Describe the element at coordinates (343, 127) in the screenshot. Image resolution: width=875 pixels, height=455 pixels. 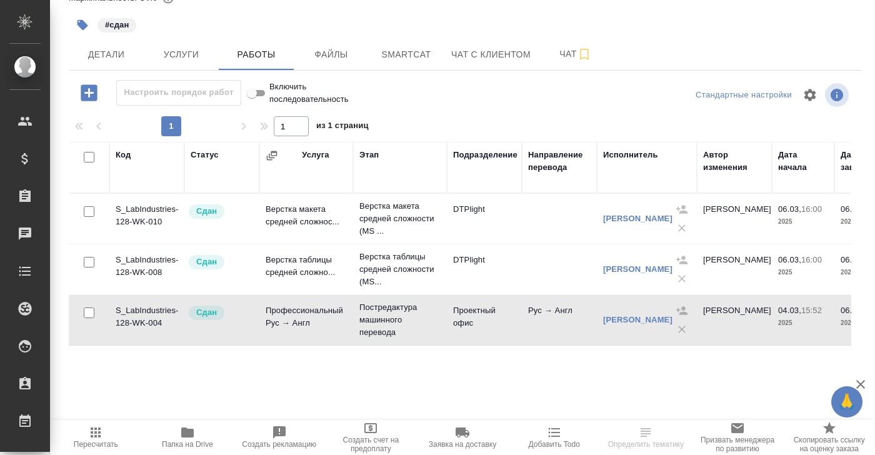
I see `span: из 1 страниц` at that location.